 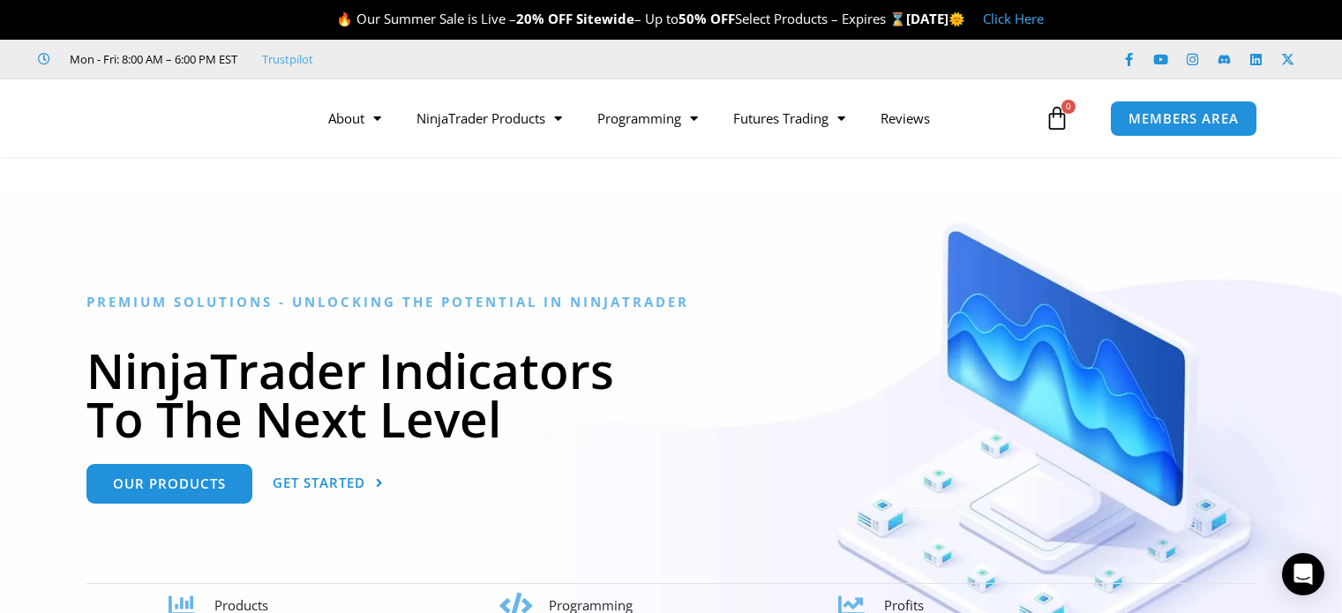 What do you see at coordinates (675, 118) in the screenshot?
I see `nav: Menu` at bounding box center [675, 118].